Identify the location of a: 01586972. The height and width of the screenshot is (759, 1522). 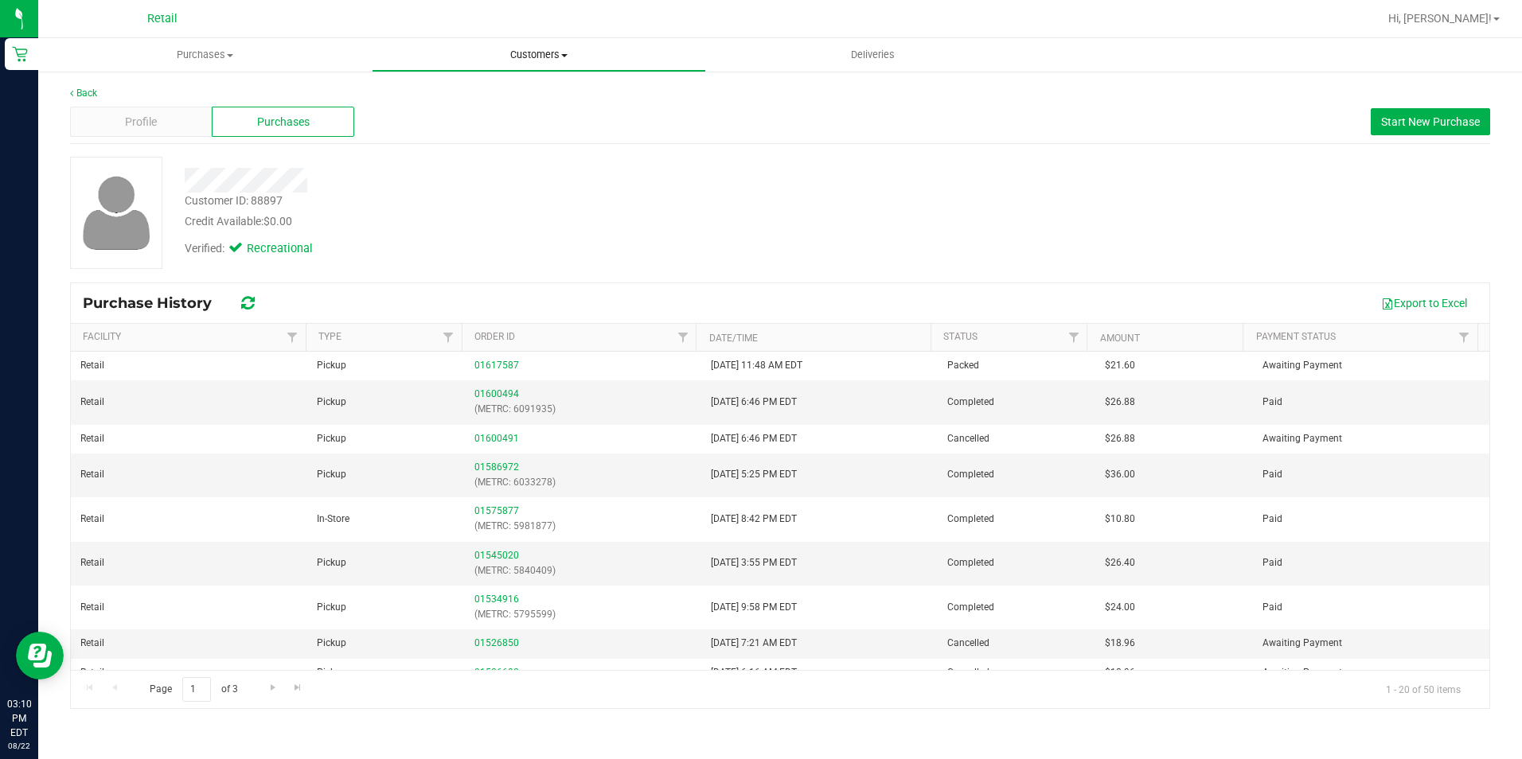
(497, 467).